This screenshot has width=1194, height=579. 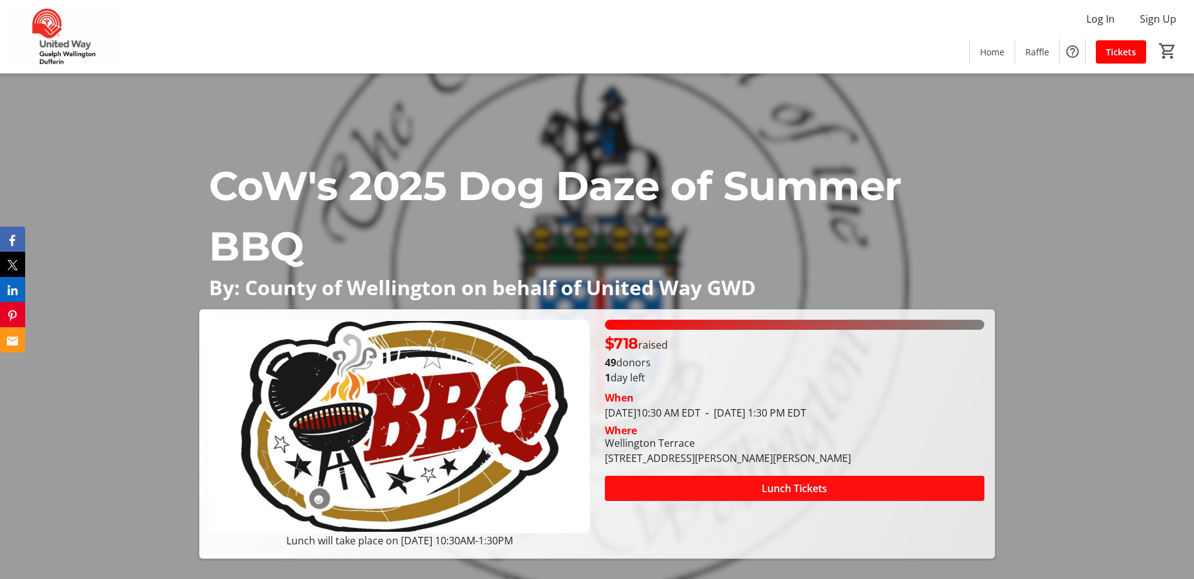 I want to click on button: Sign Up, so click(x=1158, y=19).